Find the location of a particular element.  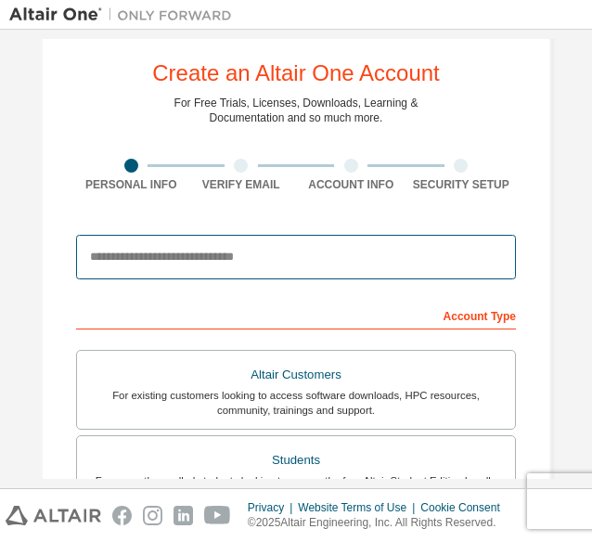

div: Website Terms of Use is located at coordinates (359, 508).